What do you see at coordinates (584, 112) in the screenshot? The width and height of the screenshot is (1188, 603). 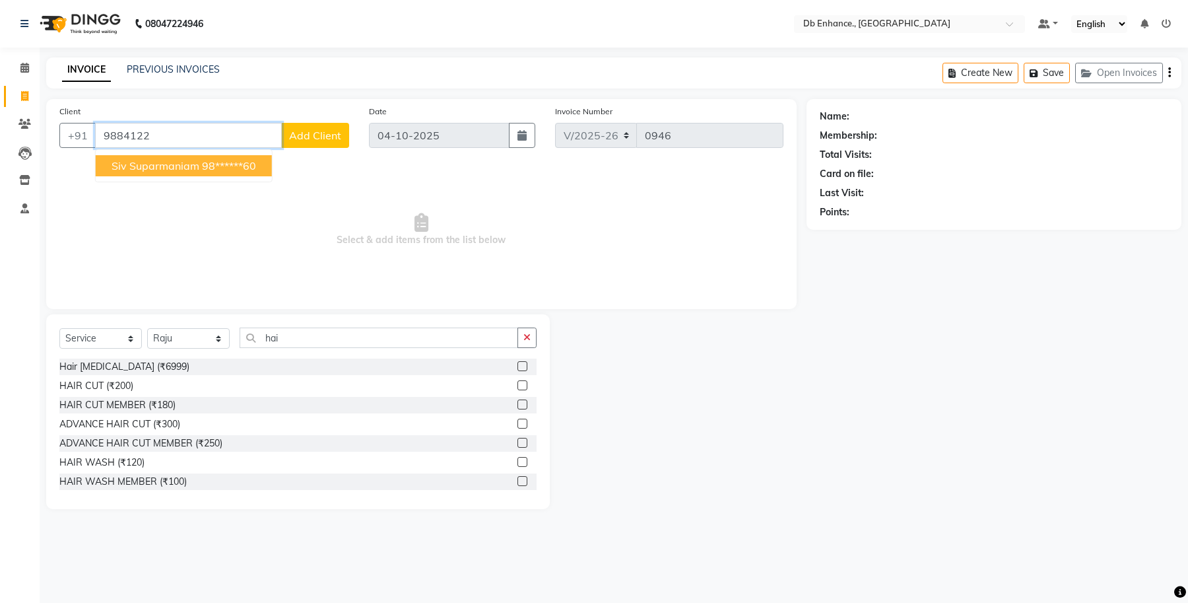 I see `label: Invoice Number` at bounding box center [584, 112].